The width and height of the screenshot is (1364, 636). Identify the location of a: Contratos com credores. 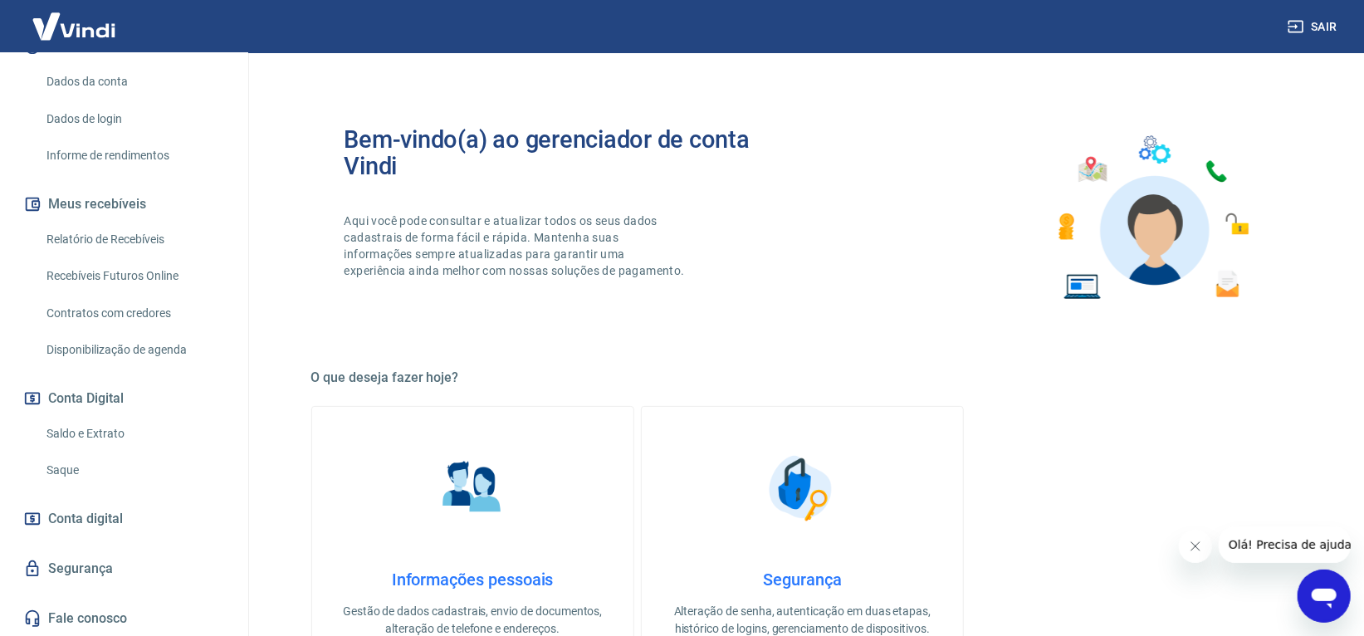
(134, 313).